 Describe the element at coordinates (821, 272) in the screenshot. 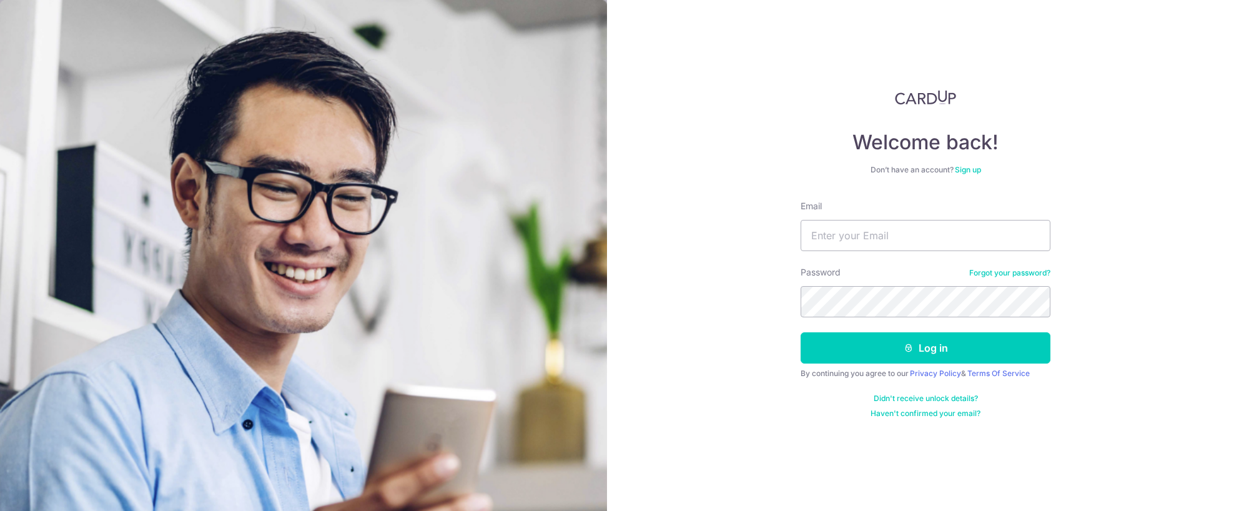

I see `label: Password` at that location.